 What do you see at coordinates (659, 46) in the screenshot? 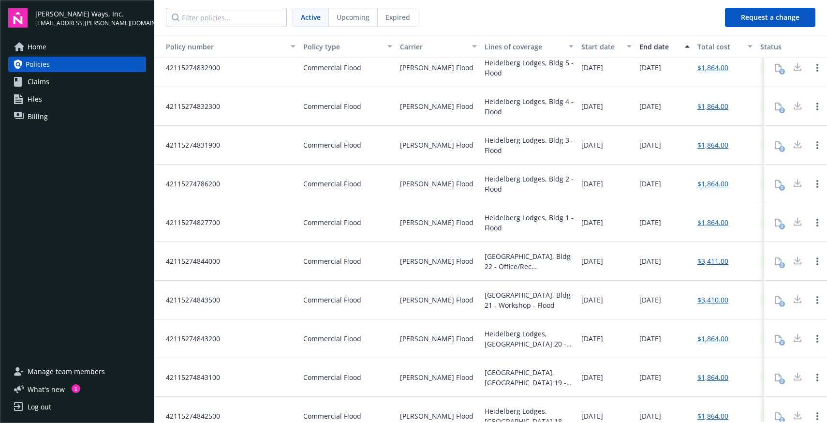
I see `div: End date` at bounding box center [659, 46].